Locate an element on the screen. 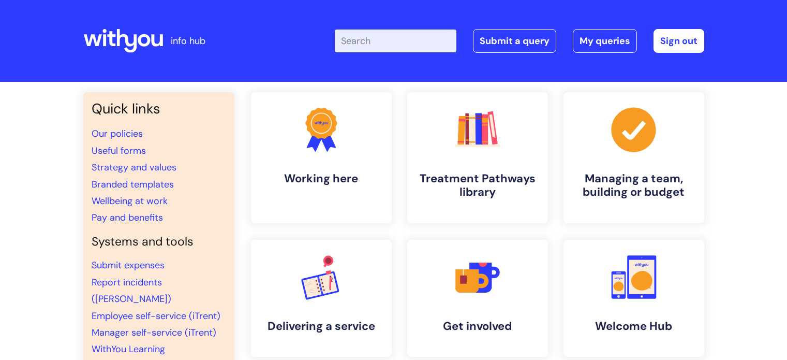 The image size is (787, 360). h4: Delivering a service is located at coordinates (321, 326).